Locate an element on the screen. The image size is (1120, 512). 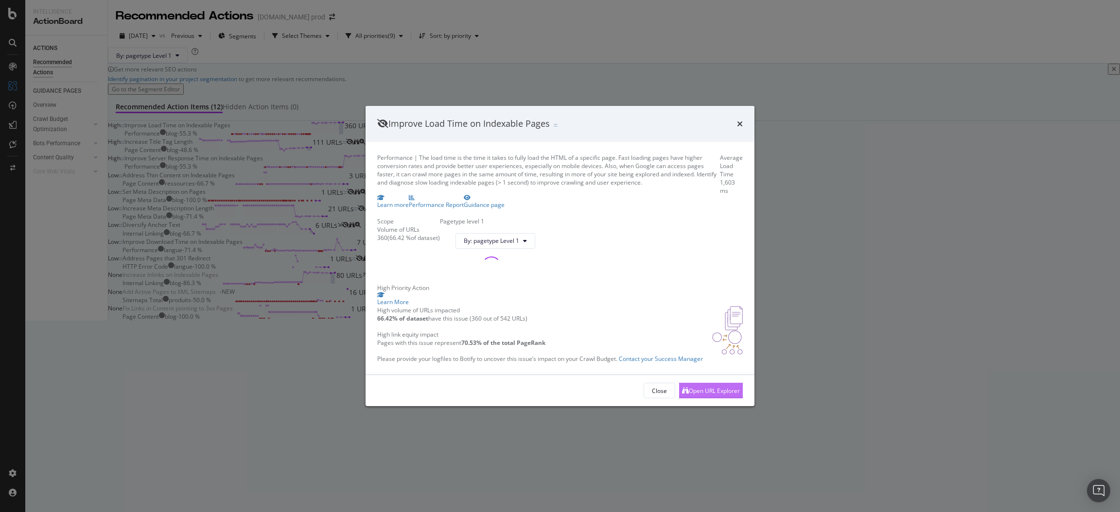
a: Learn more is located at coordinates (393, 202).